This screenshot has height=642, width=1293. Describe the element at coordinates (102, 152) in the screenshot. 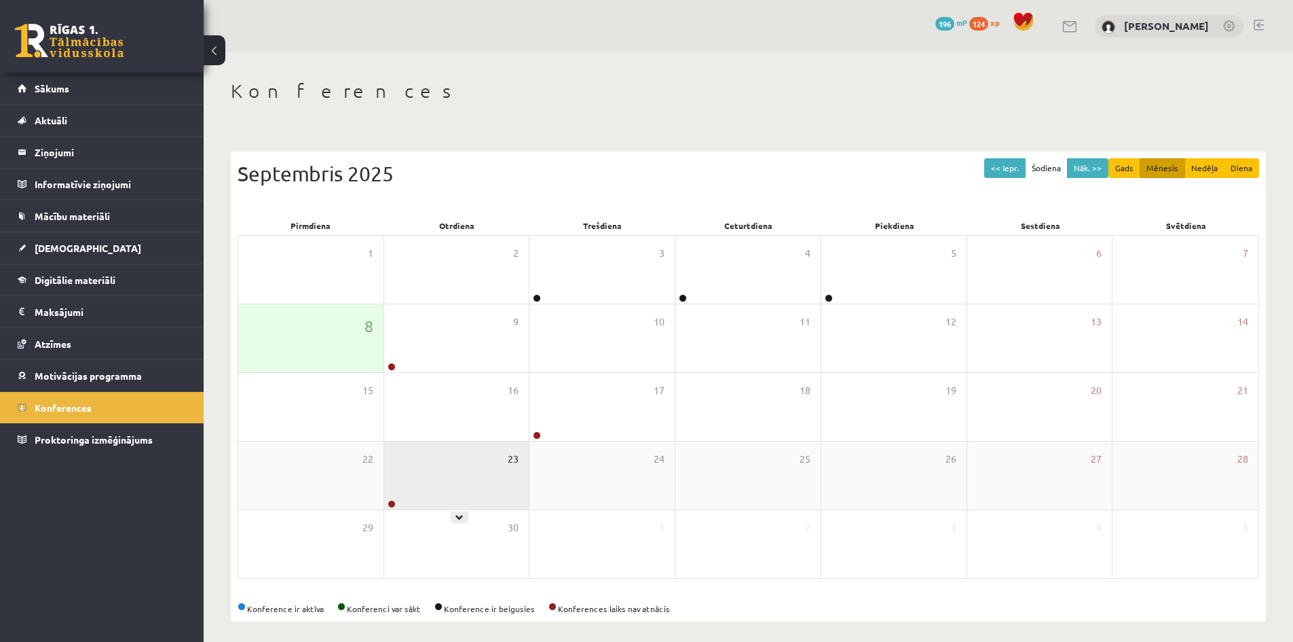

I see `a: Ziņojumi` at that location.